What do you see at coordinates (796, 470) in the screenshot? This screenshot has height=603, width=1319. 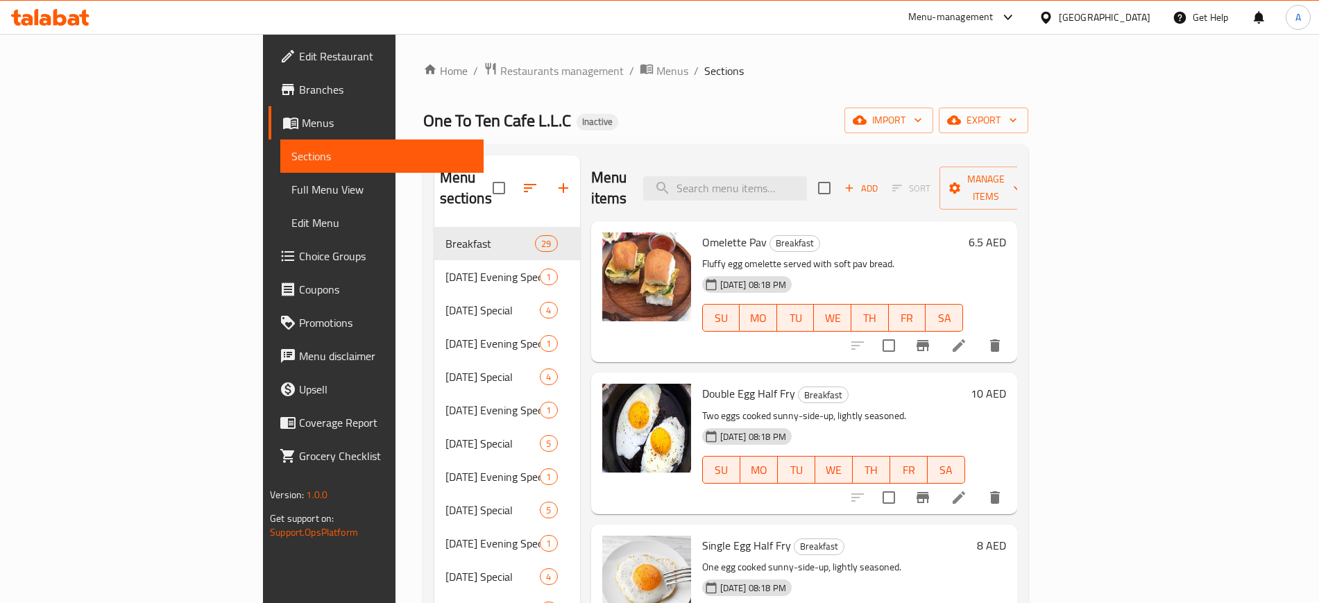 I see `span: TU` at bounding box center [796, 470].